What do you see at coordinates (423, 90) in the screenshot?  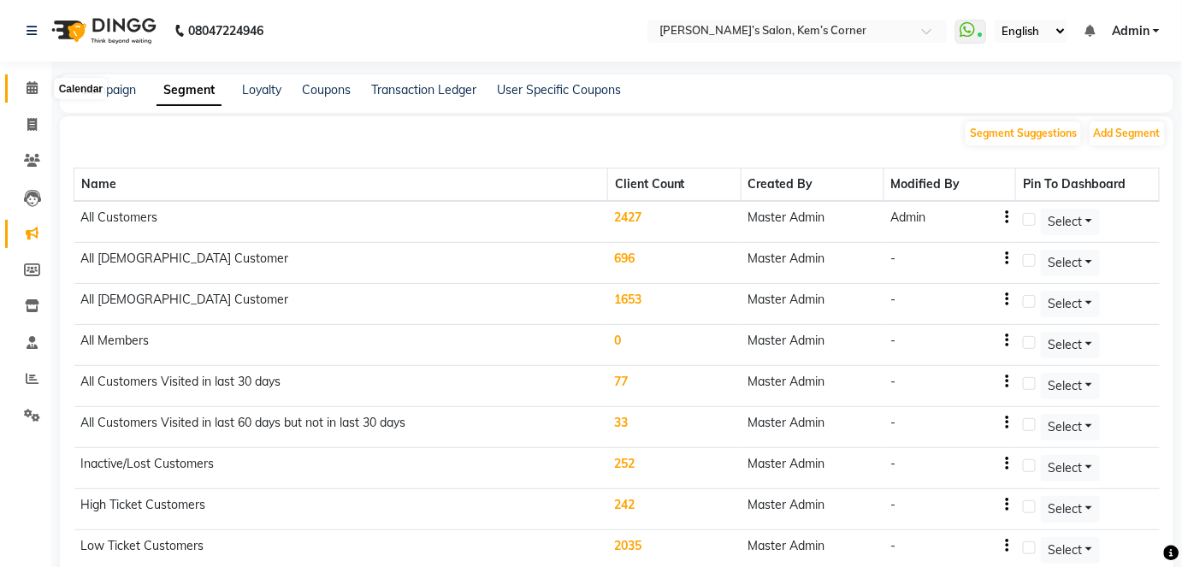 I see `a: Transaction Ledger` at bounding box center [423, 90].